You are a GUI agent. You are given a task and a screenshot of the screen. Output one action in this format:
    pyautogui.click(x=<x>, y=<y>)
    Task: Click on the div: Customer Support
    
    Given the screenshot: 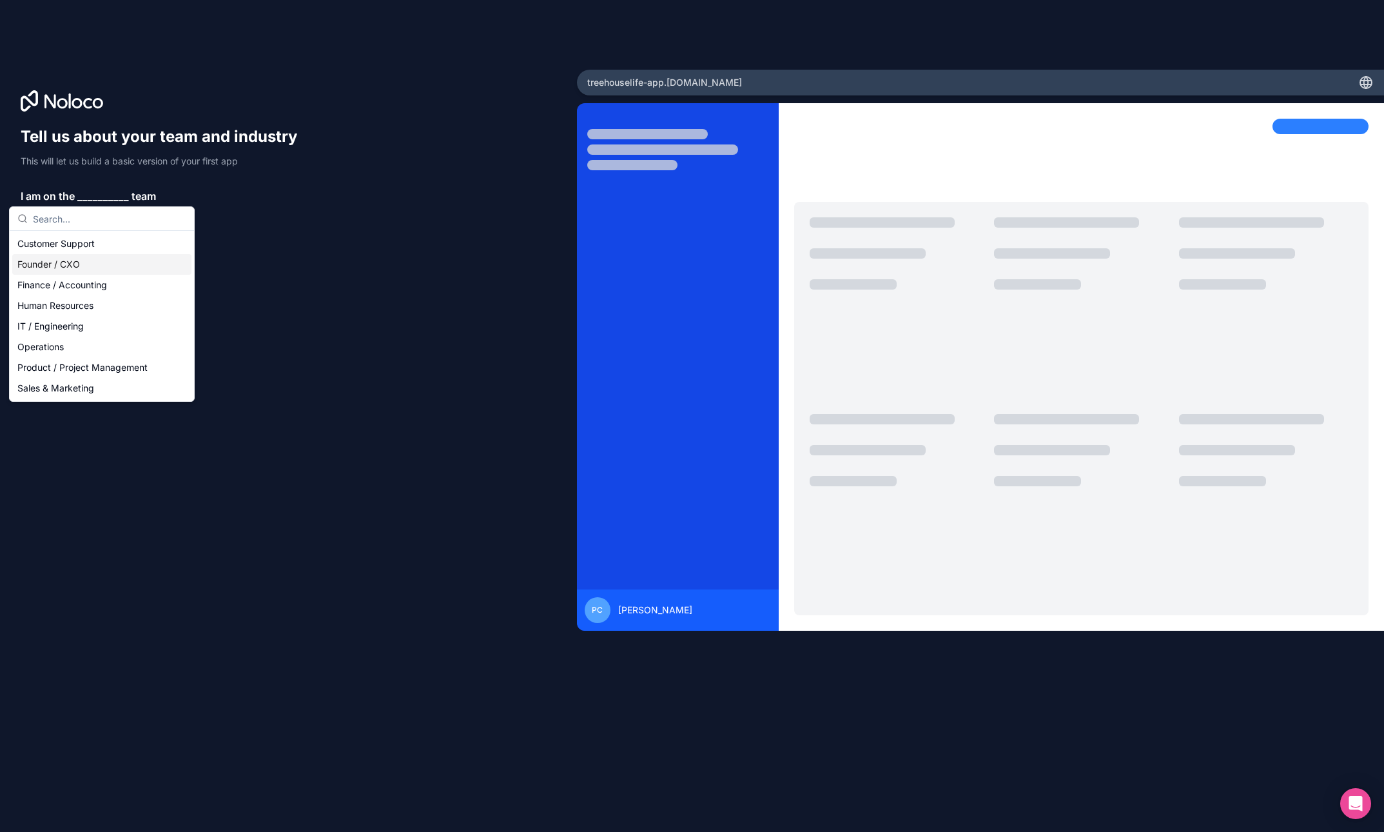 What is the action you would take?
    pyautogui.click(x=102, y=244)
    